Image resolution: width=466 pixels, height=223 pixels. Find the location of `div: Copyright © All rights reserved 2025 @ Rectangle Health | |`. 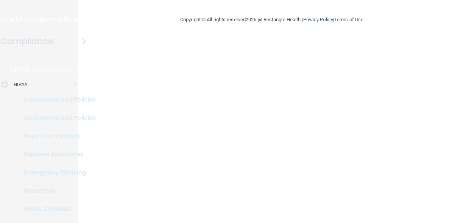

div: Copyright © All rights reserved 2025 @ Rectangle Health | | is located at coordinates (272, 20).